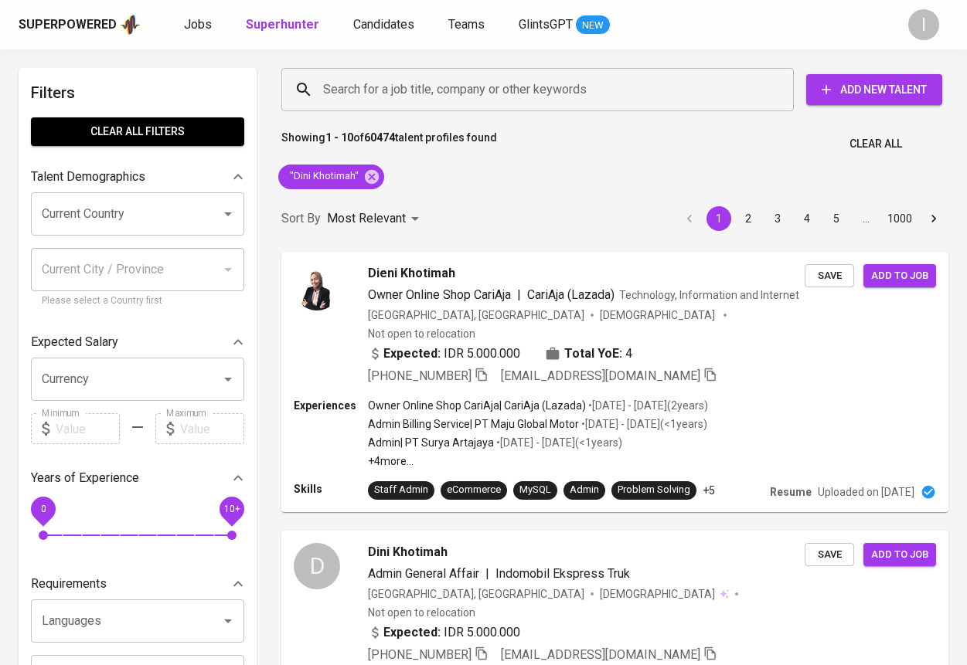 Image resolution: width=967 pixels, height=665 pixels. Describe the element at coordinates (407, 552) in the screenshot. I see `span: Dini Khotimah` at that location.